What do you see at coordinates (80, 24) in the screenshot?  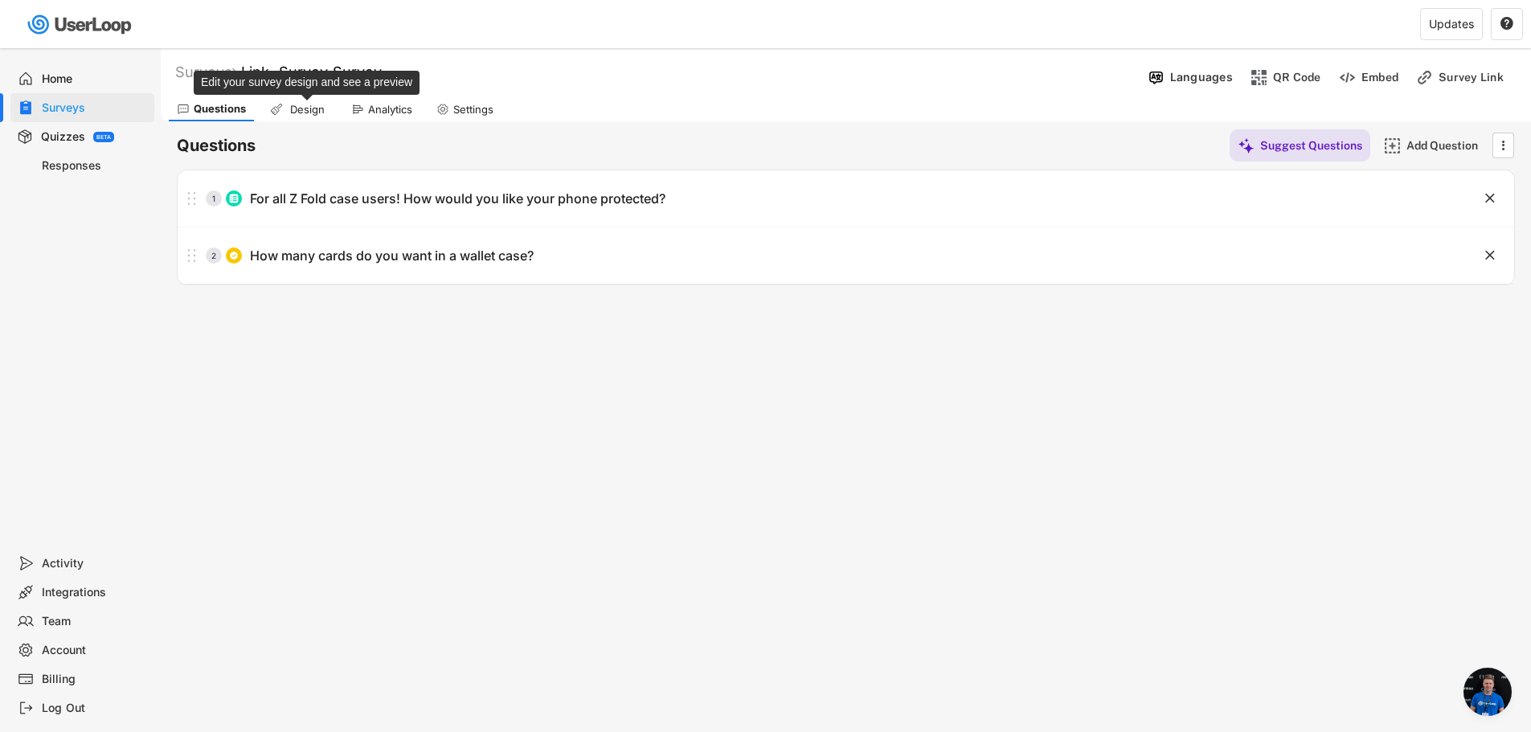 I see `img: userloop-logo-01.svg` at bounding box center [80, 24].